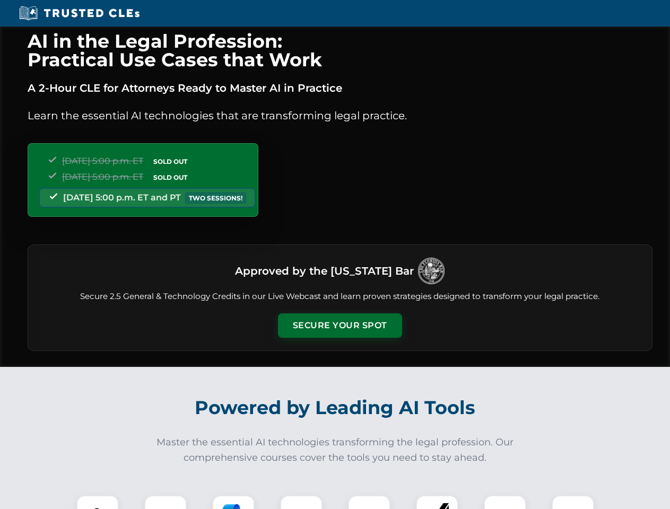 Image resolution: width=670 pixels, height=509 pixels. What do you see at coordinates (340, 88) in the screenshot?
I see `p: A 2-Hour CLE for Attorneys Ready to Master AI in Practice` at bounding box center [340, 88].